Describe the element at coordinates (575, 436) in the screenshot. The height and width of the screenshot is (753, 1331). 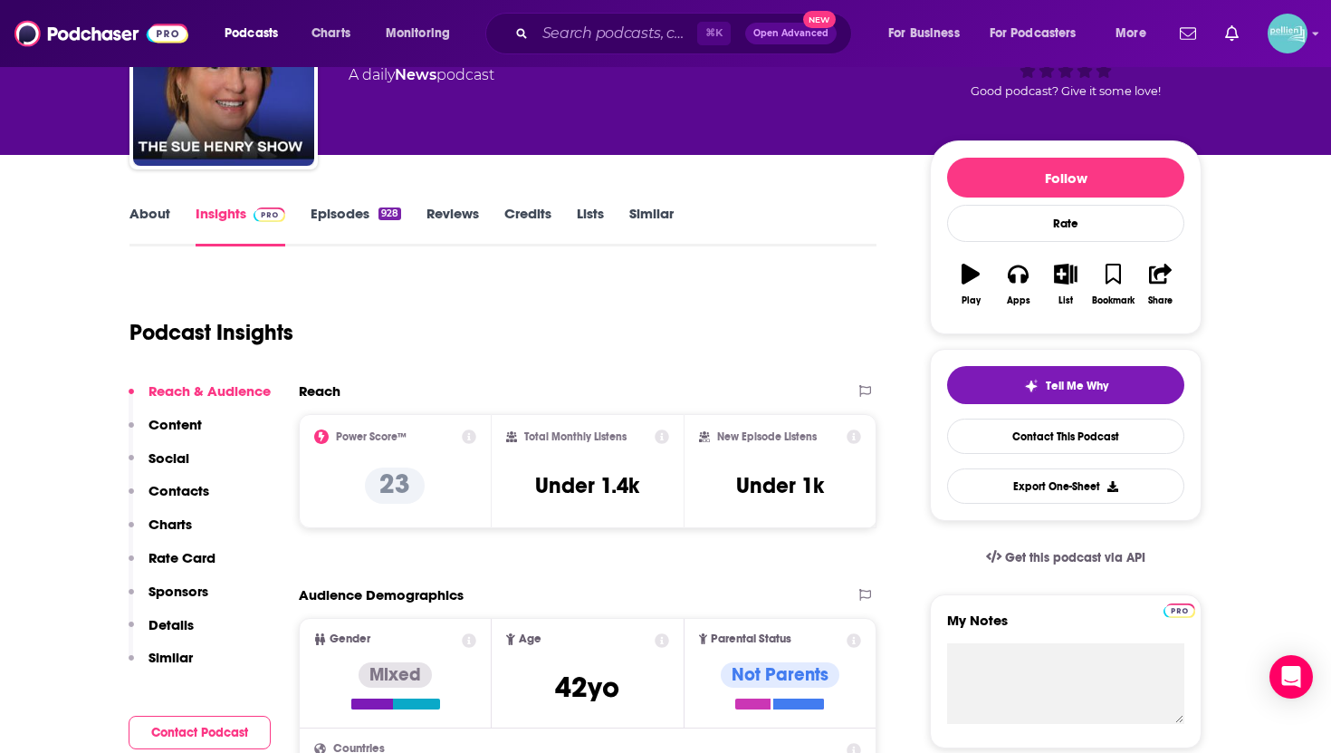
I see `h2: Total Monthly Listens` at that location.